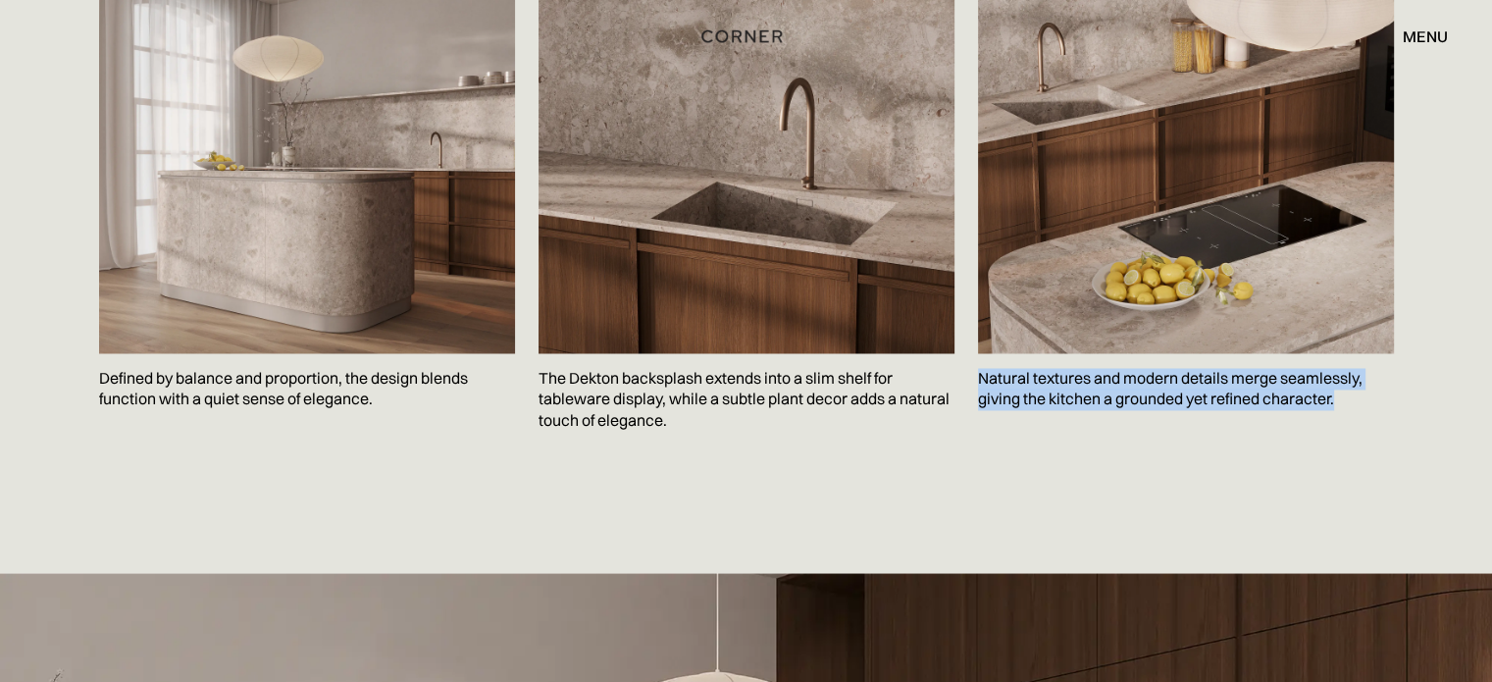  I want to click on p: The Dekton backsplash extends into a slim shelf for tableware display, while a subtle plant decor..., so click(746, 399).